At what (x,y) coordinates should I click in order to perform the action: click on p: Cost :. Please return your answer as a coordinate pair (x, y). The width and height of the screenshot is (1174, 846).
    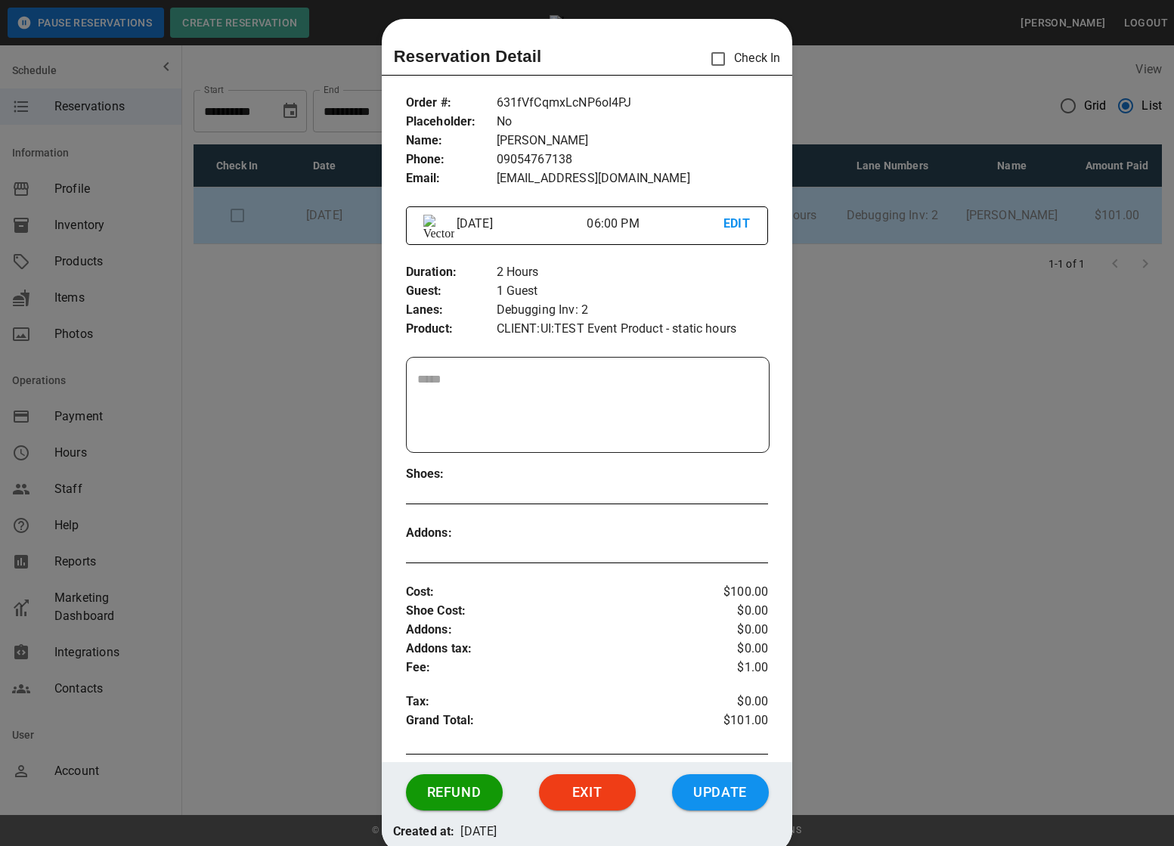
    Looking at the image, I should click on (557, 592).